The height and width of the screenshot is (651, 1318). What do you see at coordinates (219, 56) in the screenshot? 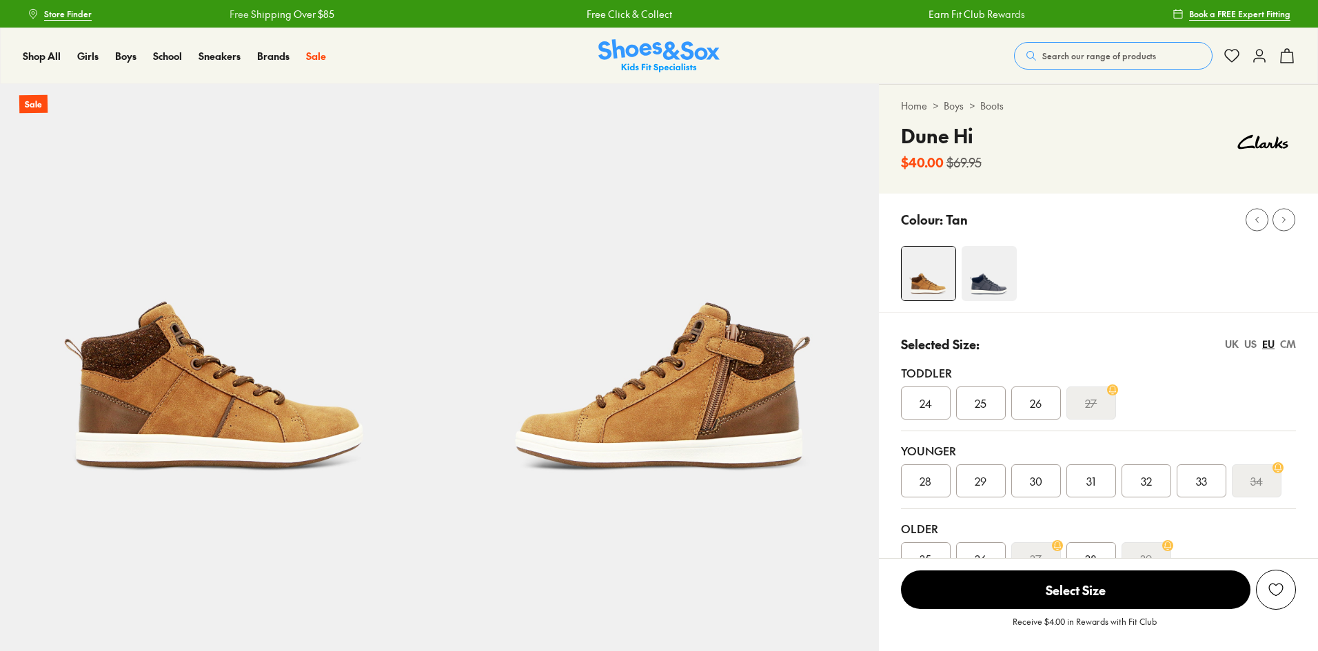
I see `span: Sneakers` at bounding box center [219, 56].